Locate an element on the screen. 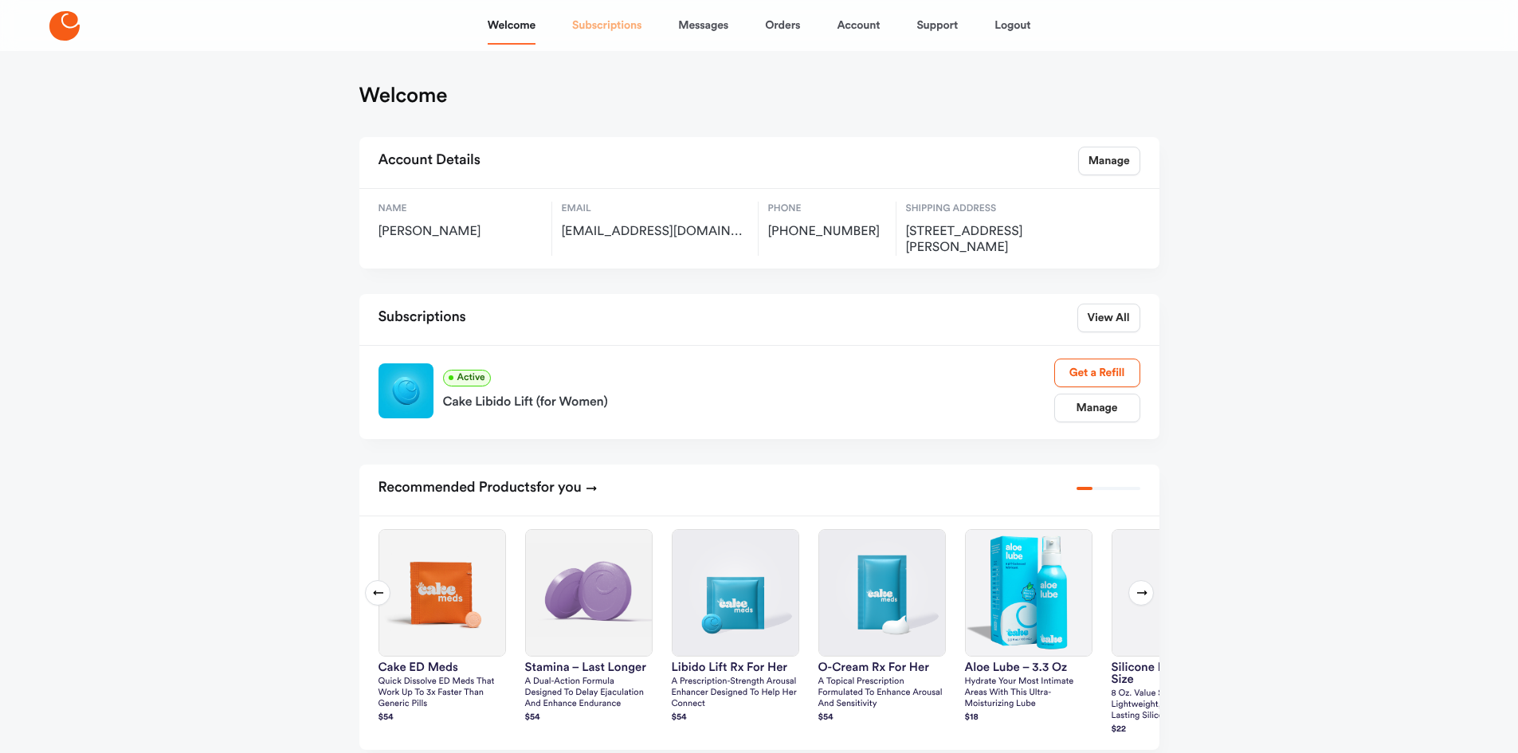 This screenshot has width=1518, height=753. span: Active is located at coordinates (467, 378).